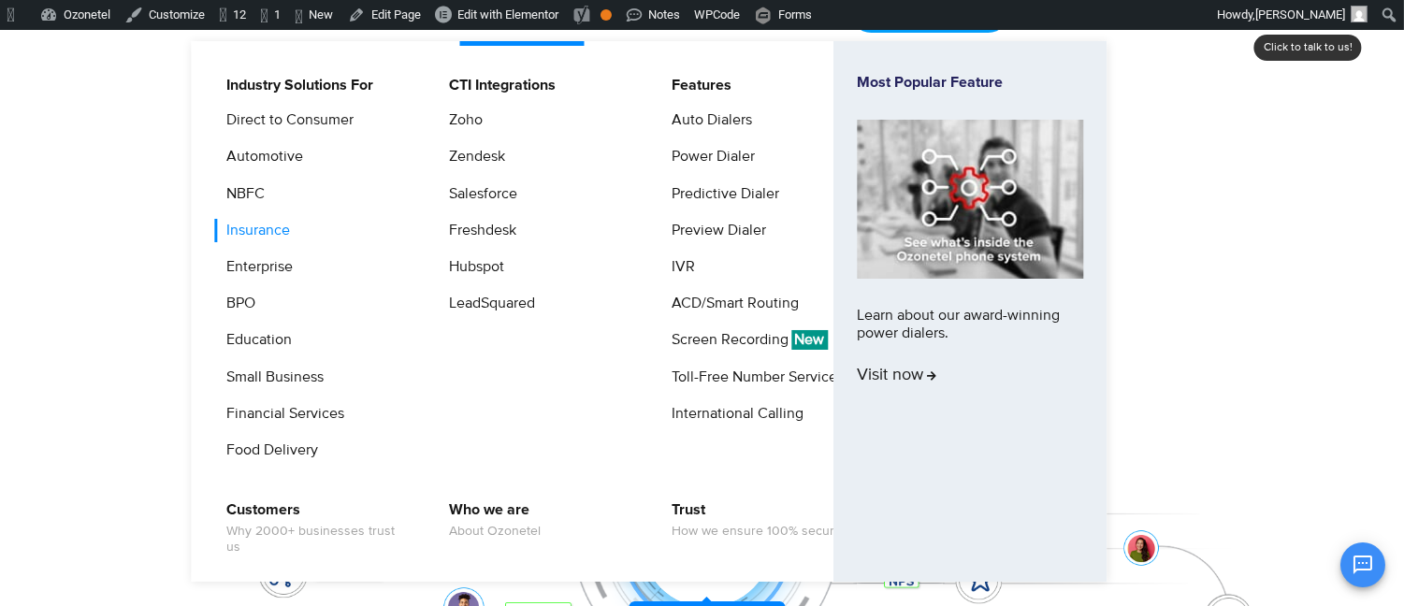  Describe the element at coordinates (313, 529) in the screenshot. I see `a: CustomersWhy 2000+ businesses trust us` at that location.